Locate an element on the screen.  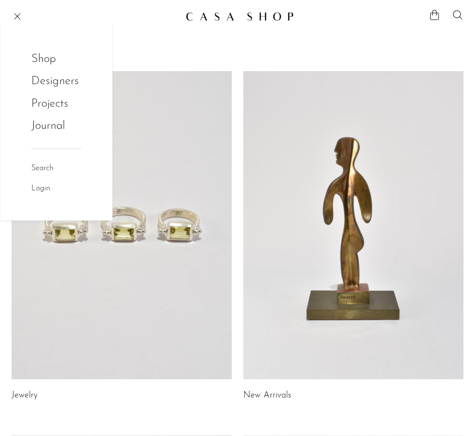
a: Login is located at coordinates (40, 189).